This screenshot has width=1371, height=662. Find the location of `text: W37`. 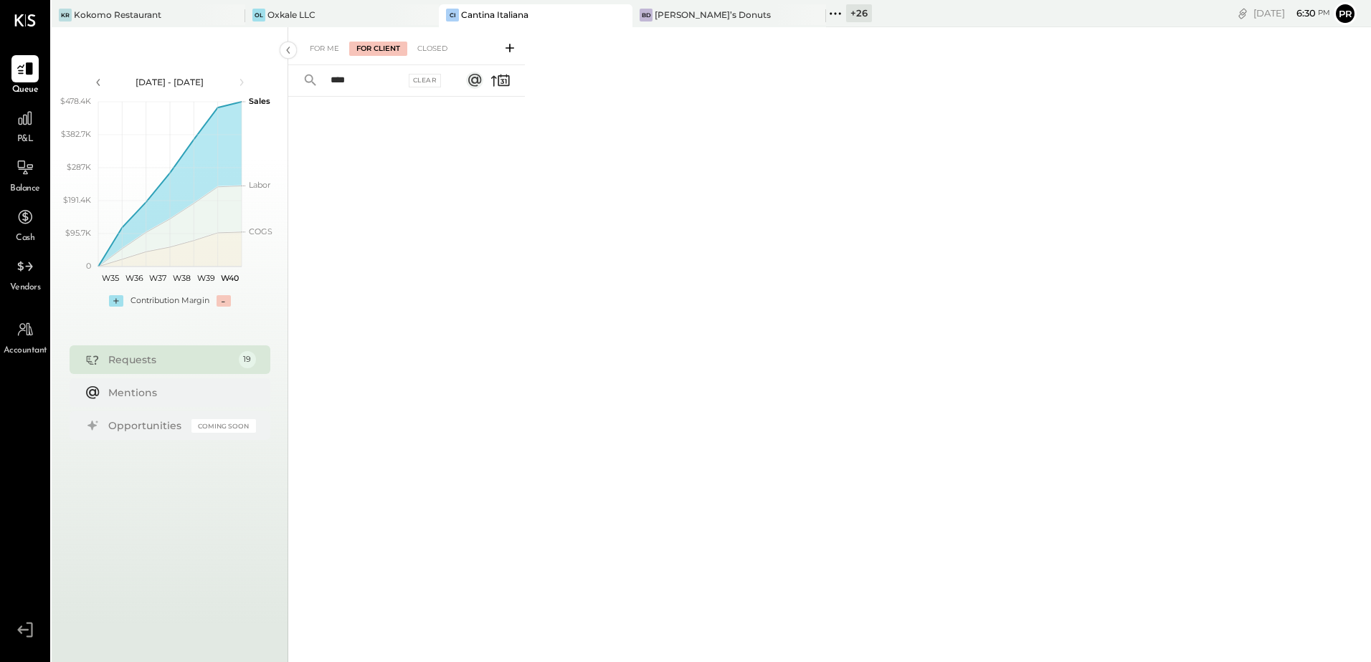

text: W37 is located at coordinates (158, 278).